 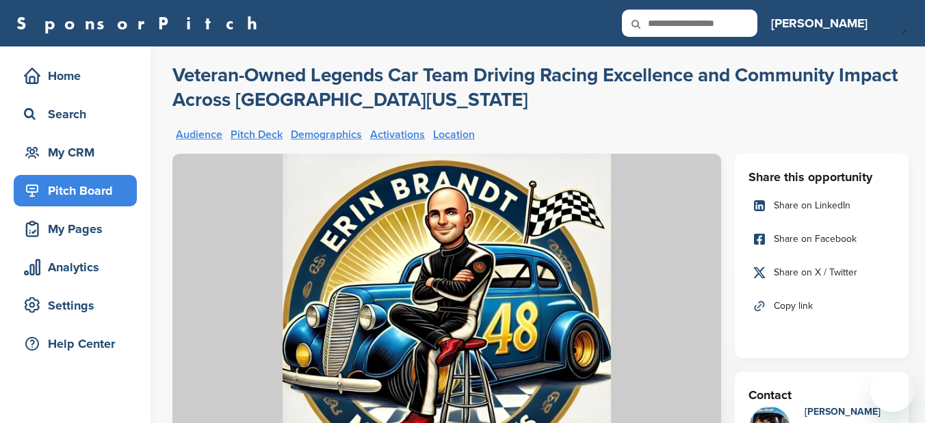 What do you see at coordinates (815, 273) in the screenshot?
I see `span: Share on X / Twitter` at bounding box center [815, 273].